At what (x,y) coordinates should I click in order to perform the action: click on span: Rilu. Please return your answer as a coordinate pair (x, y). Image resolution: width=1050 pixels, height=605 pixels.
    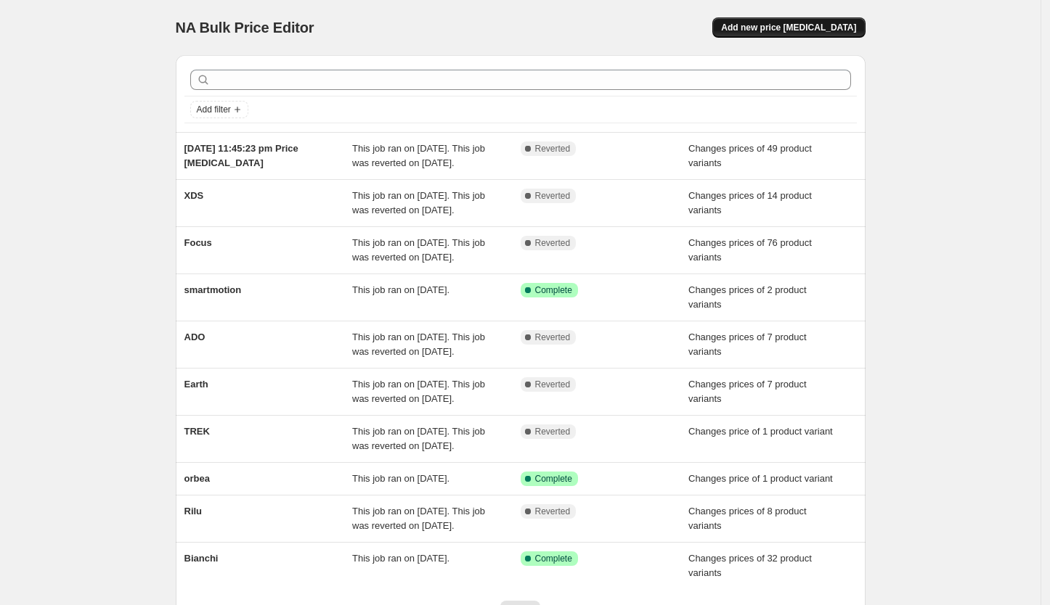
    Looking at the image, I should click on (193, 511).